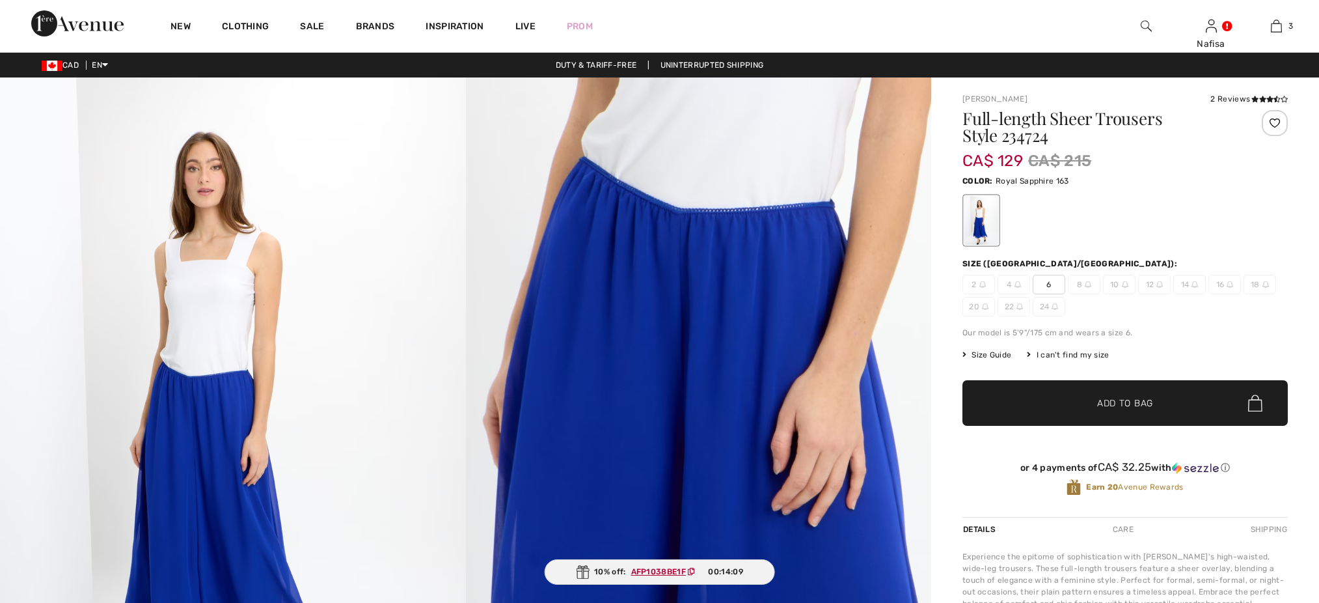 The image size is (1319, 603). I want to click on div: 10% off:, so click(659, 571).